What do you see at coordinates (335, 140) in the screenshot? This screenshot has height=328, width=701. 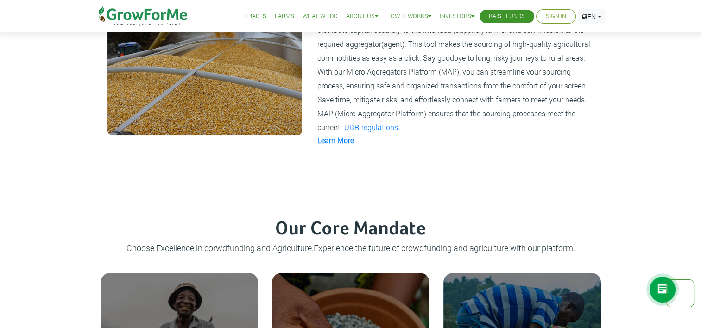 I see `a: Learn More` at bounding box center [335, 140].